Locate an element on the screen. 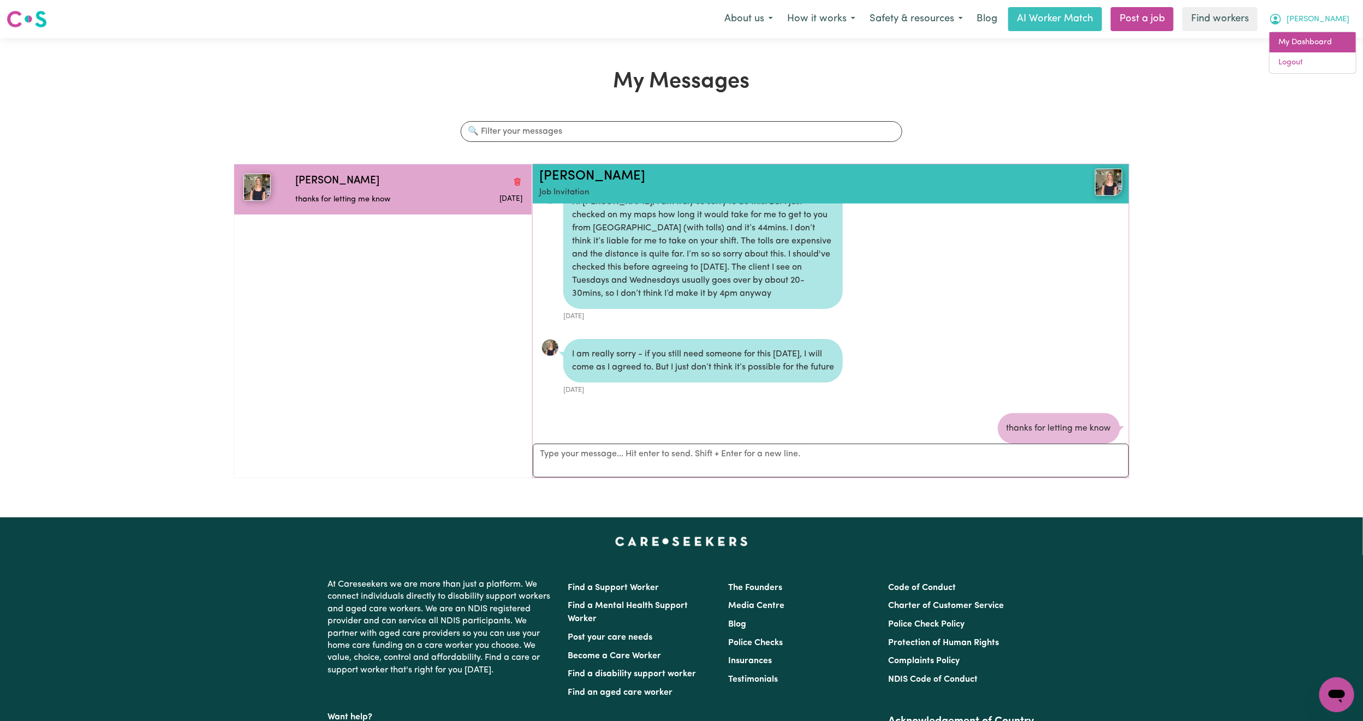  button: Delete conversation is located at coordinates (517, 181).